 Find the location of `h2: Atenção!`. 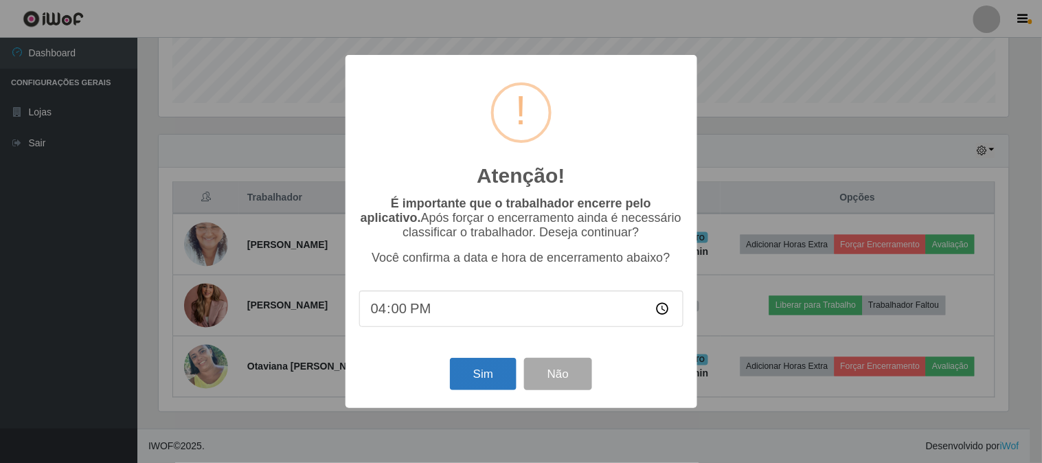

h2: Atenção! is located at coordinates (521, 176).